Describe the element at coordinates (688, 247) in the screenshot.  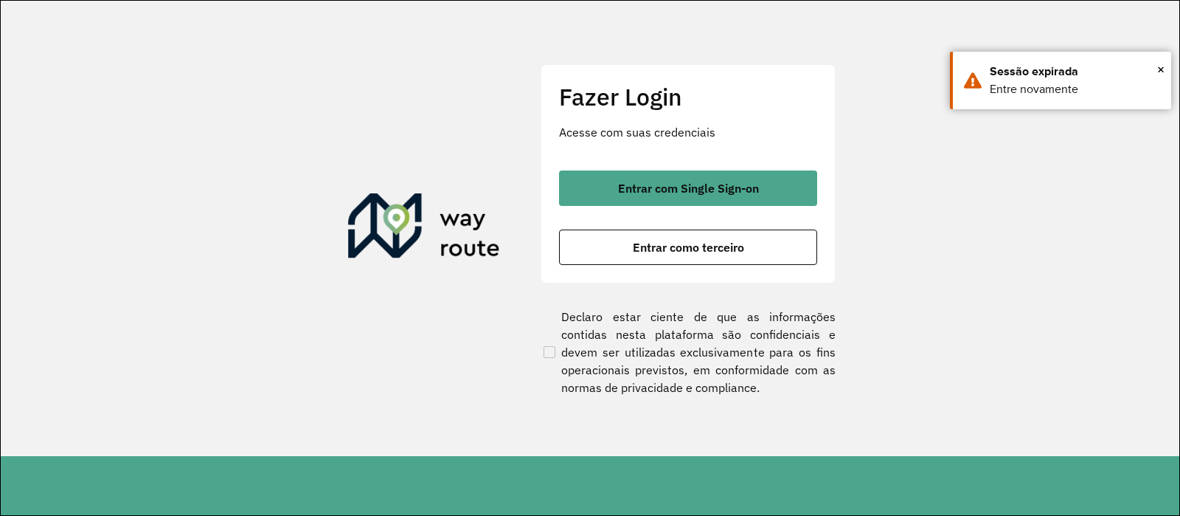
I see `span: Entrar como terceiro` at that location.